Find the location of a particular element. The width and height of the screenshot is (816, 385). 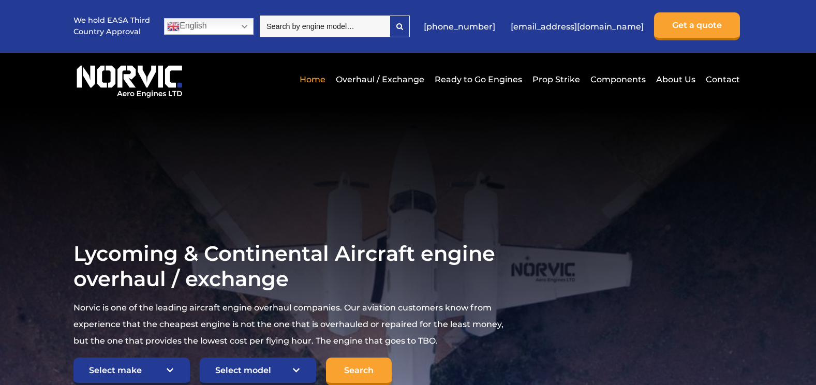

a: About Us is located at coordinates (676, 79).